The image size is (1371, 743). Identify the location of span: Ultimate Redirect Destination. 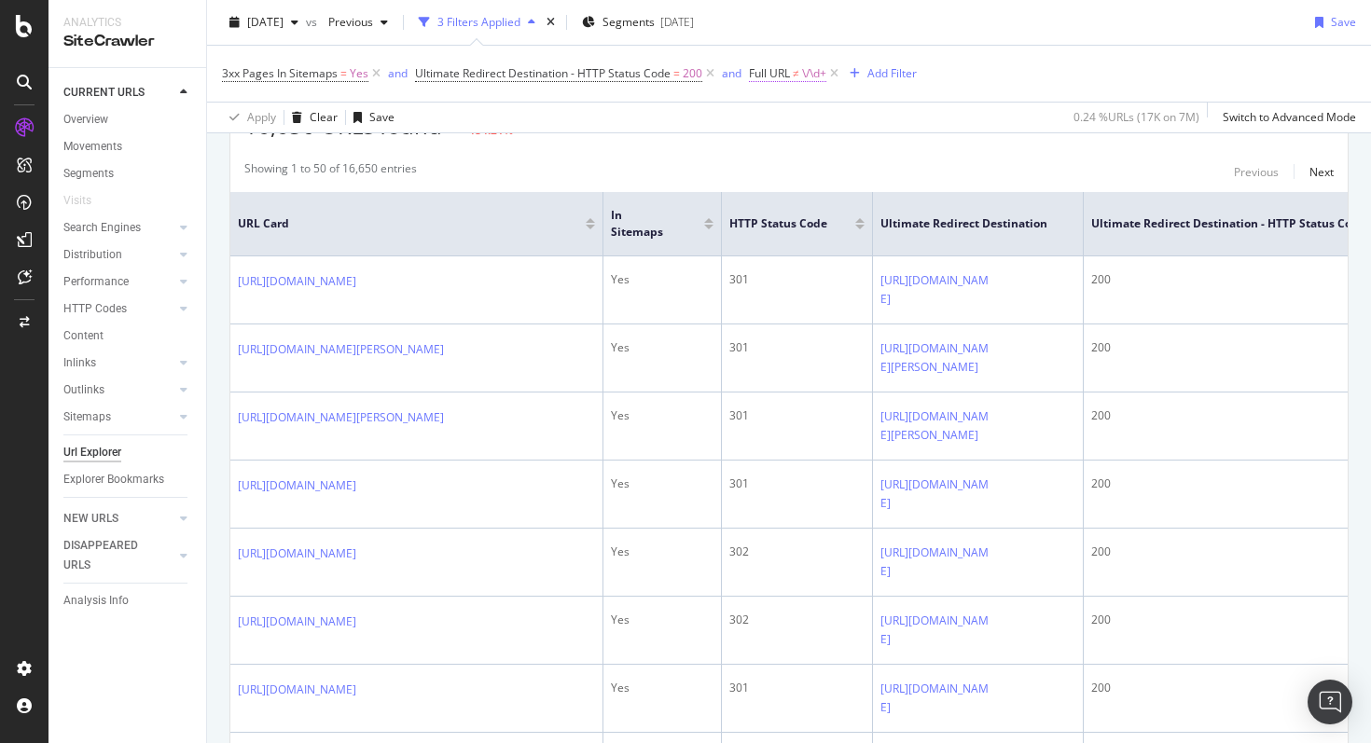
(963, 224).